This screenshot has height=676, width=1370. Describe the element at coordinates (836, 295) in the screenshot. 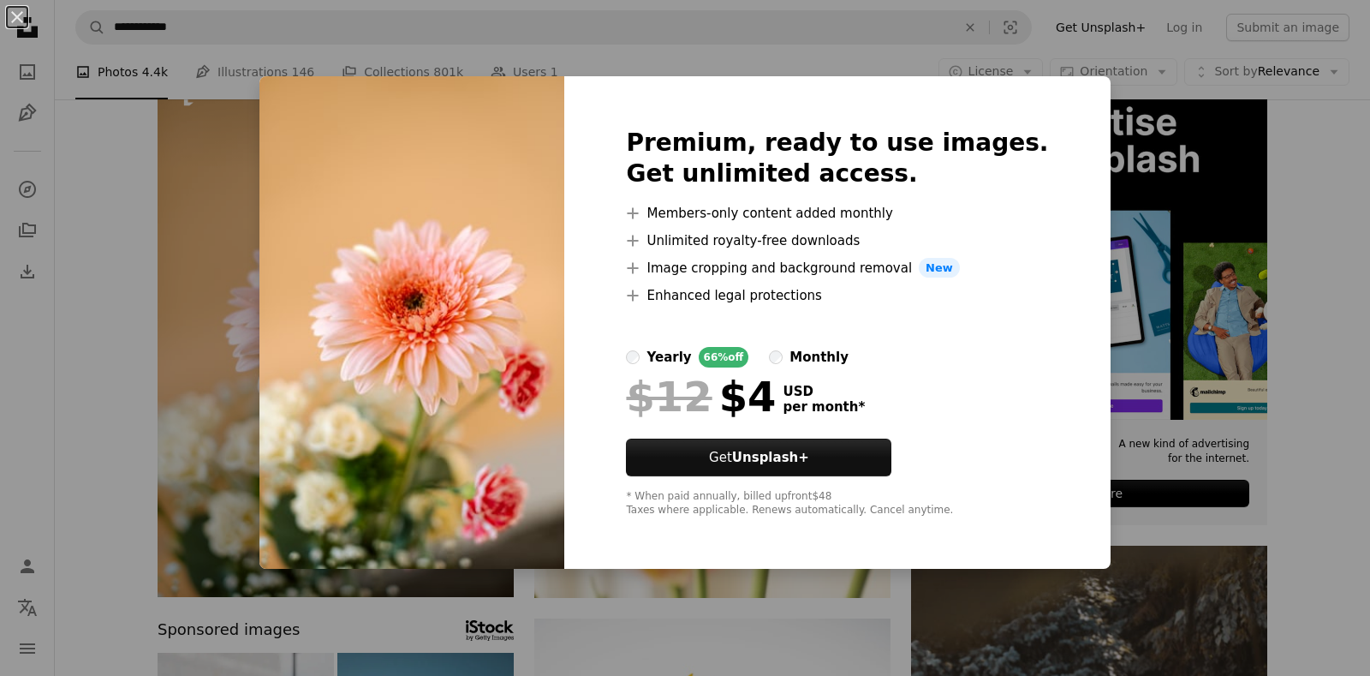

I see `li: Enhanced legal protections` at that location.